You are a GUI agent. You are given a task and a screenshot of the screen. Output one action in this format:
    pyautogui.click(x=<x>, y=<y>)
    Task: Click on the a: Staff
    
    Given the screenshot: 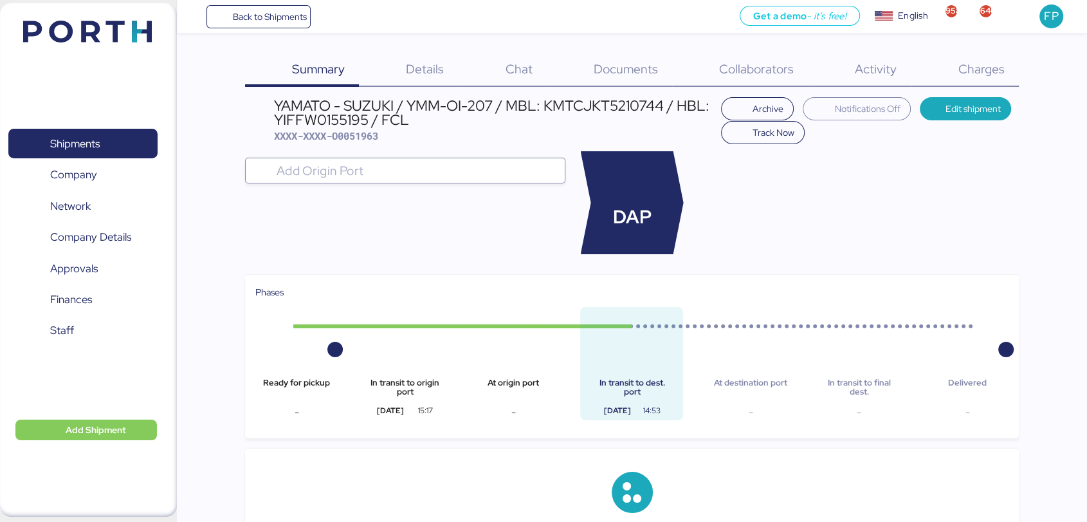 What is the action you would take?
    pyautogui.click(x=83, y=331)
    